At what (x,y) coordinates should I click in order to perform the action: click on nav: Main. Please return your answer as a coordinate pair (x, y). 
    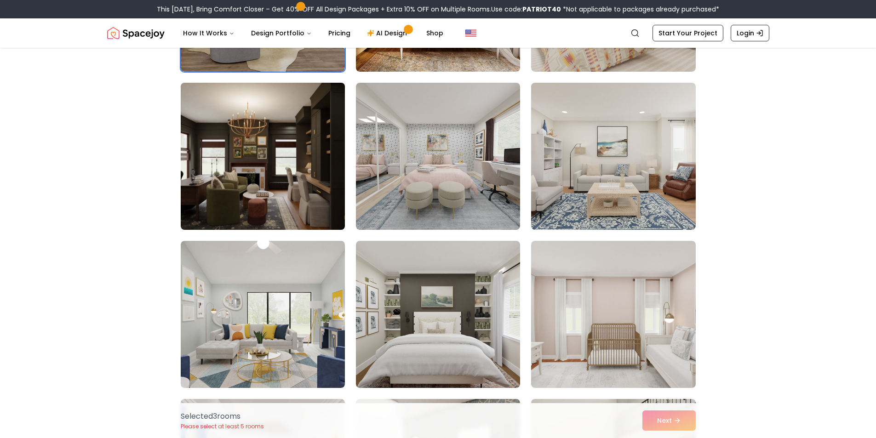
    Looking at the image, I should click on (313, 33).